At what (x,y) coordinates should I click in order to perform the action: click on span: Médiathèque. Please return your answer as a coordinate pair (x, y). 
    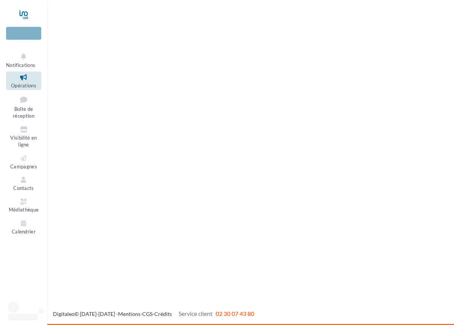
    Looking at the image, I should click on (24, 210).